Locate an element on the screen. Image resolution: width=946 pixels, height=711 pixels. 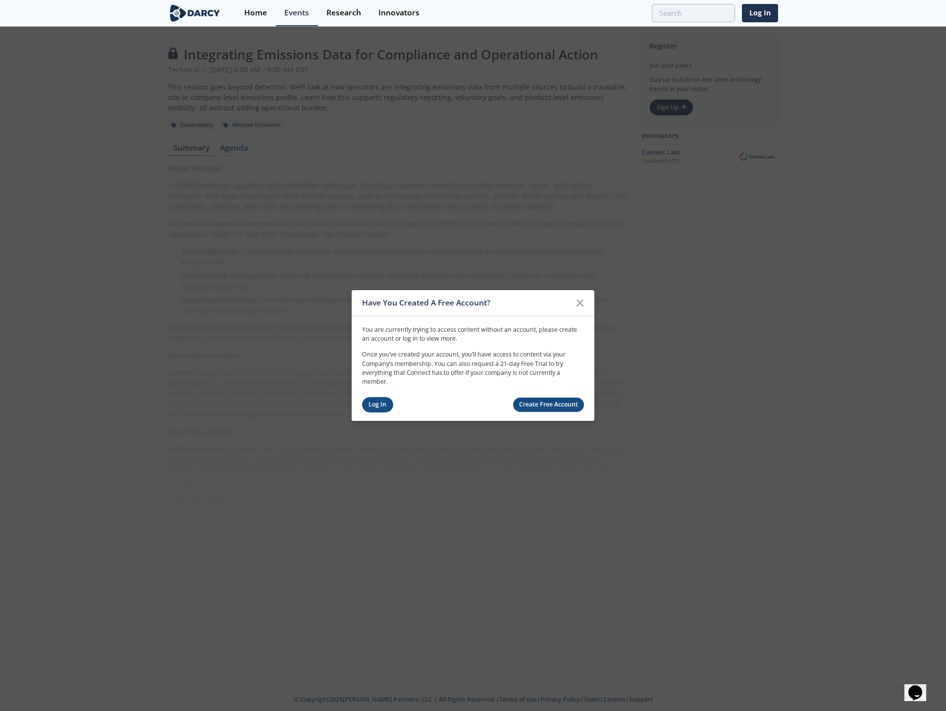
div: Innovators is located at coordinates (399, 13).